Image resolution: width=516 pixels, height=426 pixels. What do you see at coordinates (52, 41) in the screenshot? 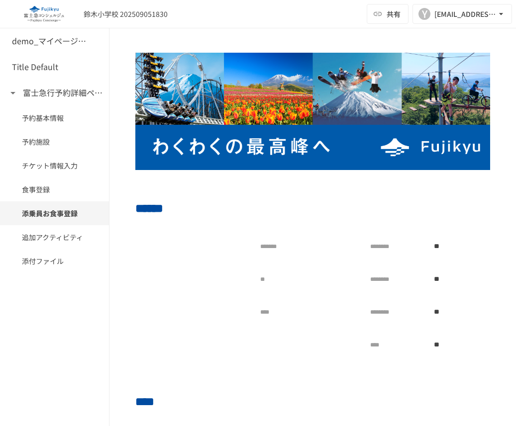
I see `h6: demo_マイページ詳細` at bounding box center [52, 41].